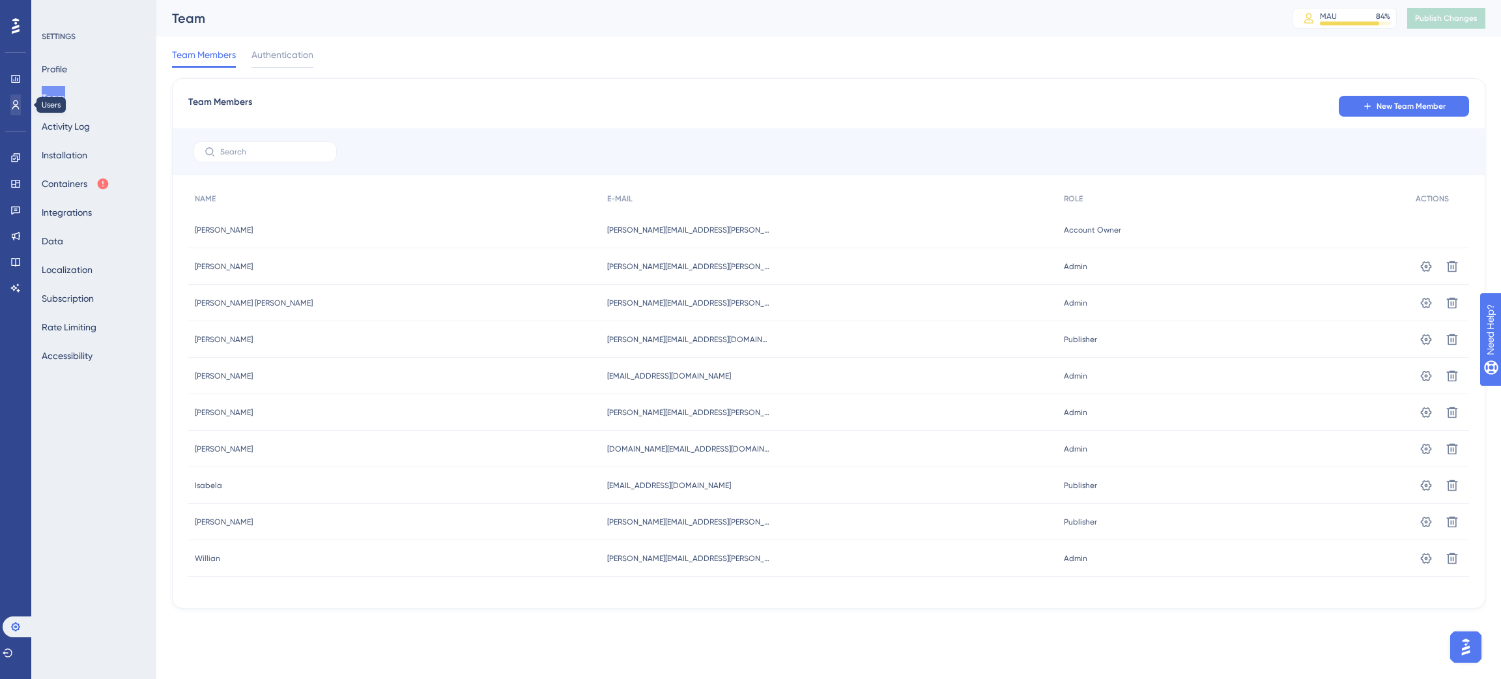 Image resolution: width=1501 pixels, height=679 pixels. What do you see at coordinates (1404, 106) in the screenshot?
I see `button: New Team Member` at bounding box center [1404, 106].